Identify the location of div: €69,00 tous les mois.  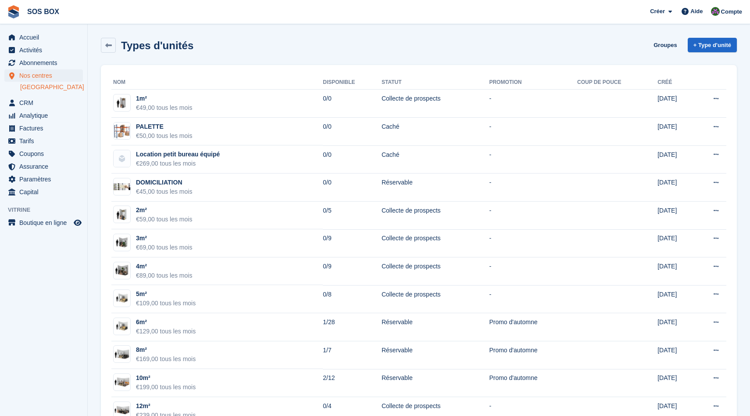
(164, 247).